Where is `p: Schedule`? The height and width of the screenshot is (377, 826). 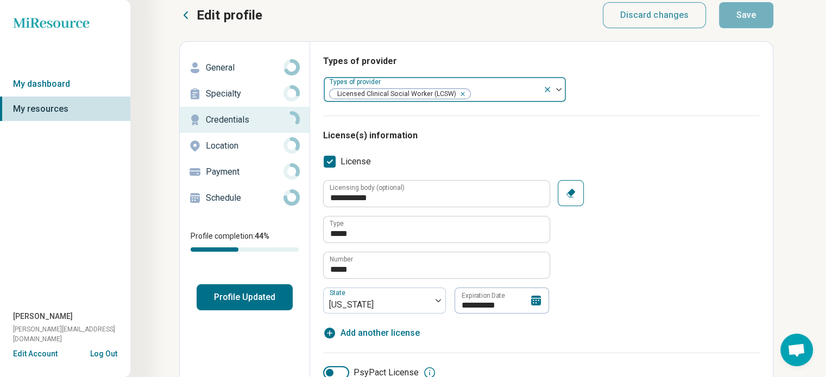
p: Schedule is located at coordinates (244, 198).